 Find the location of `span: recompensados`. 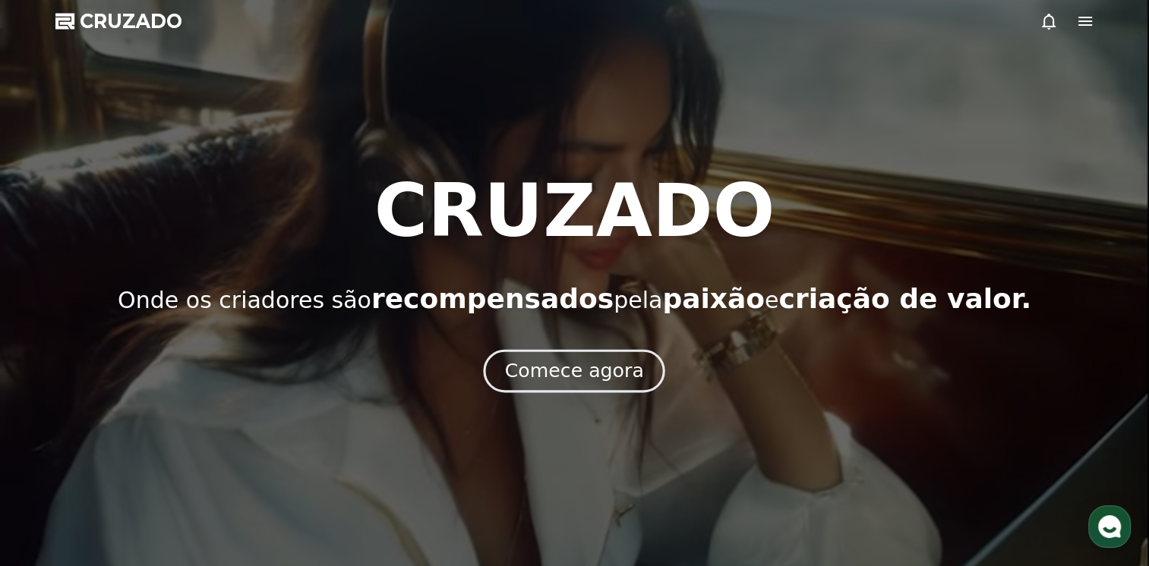

span: recompensados is located at coordinates (492, 298).